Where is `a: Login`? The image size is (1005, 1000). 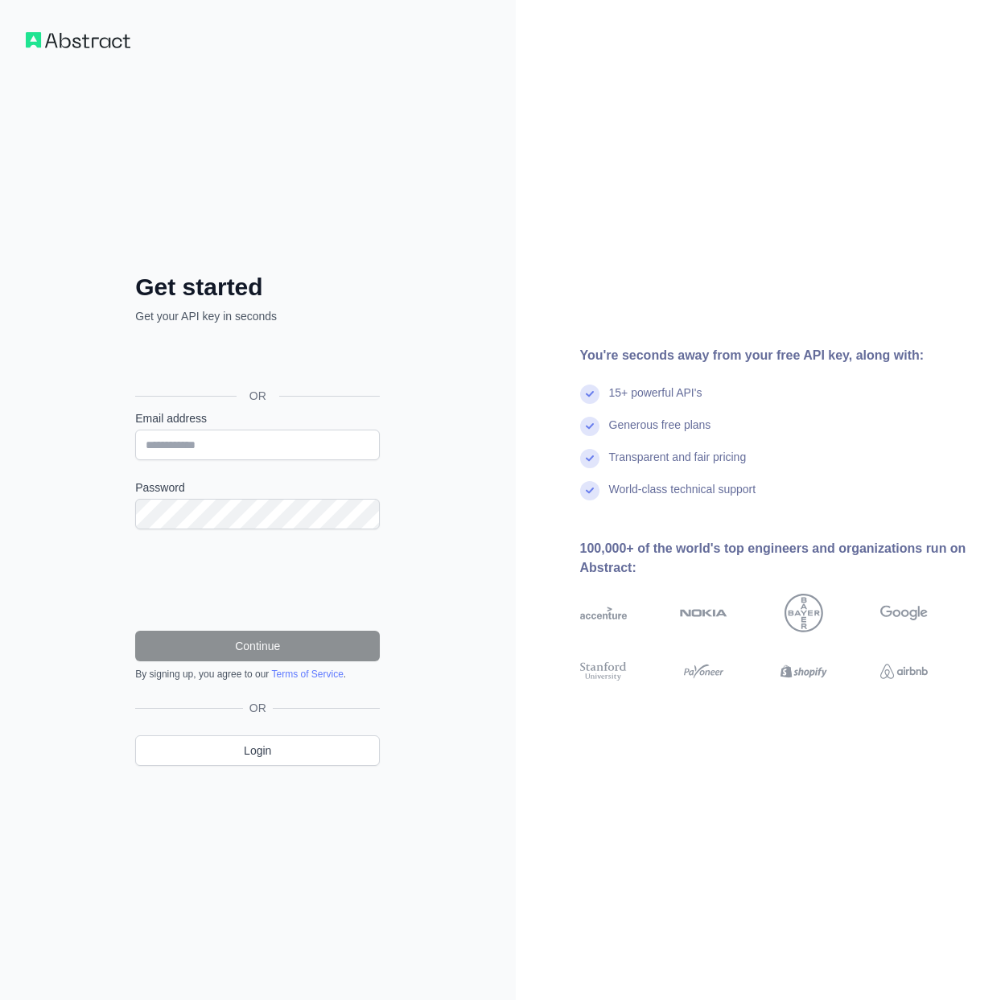
a: Login is located at coordinates (257, 750).